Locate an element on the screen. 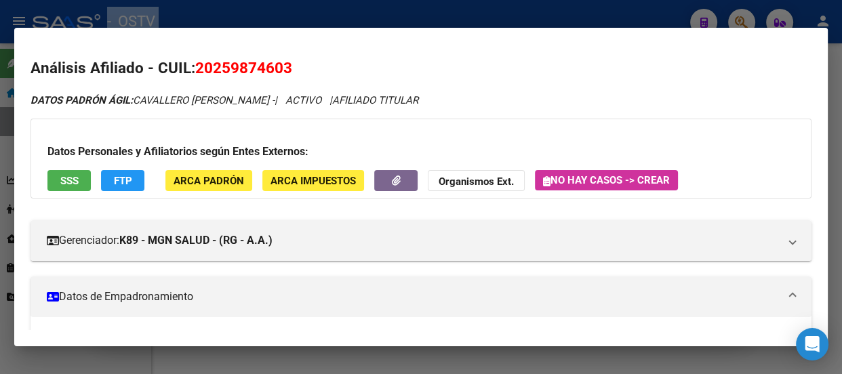 This screenshot has height=374, width=842. button: ARCA Impuestos is located at coordinates (313, 180).